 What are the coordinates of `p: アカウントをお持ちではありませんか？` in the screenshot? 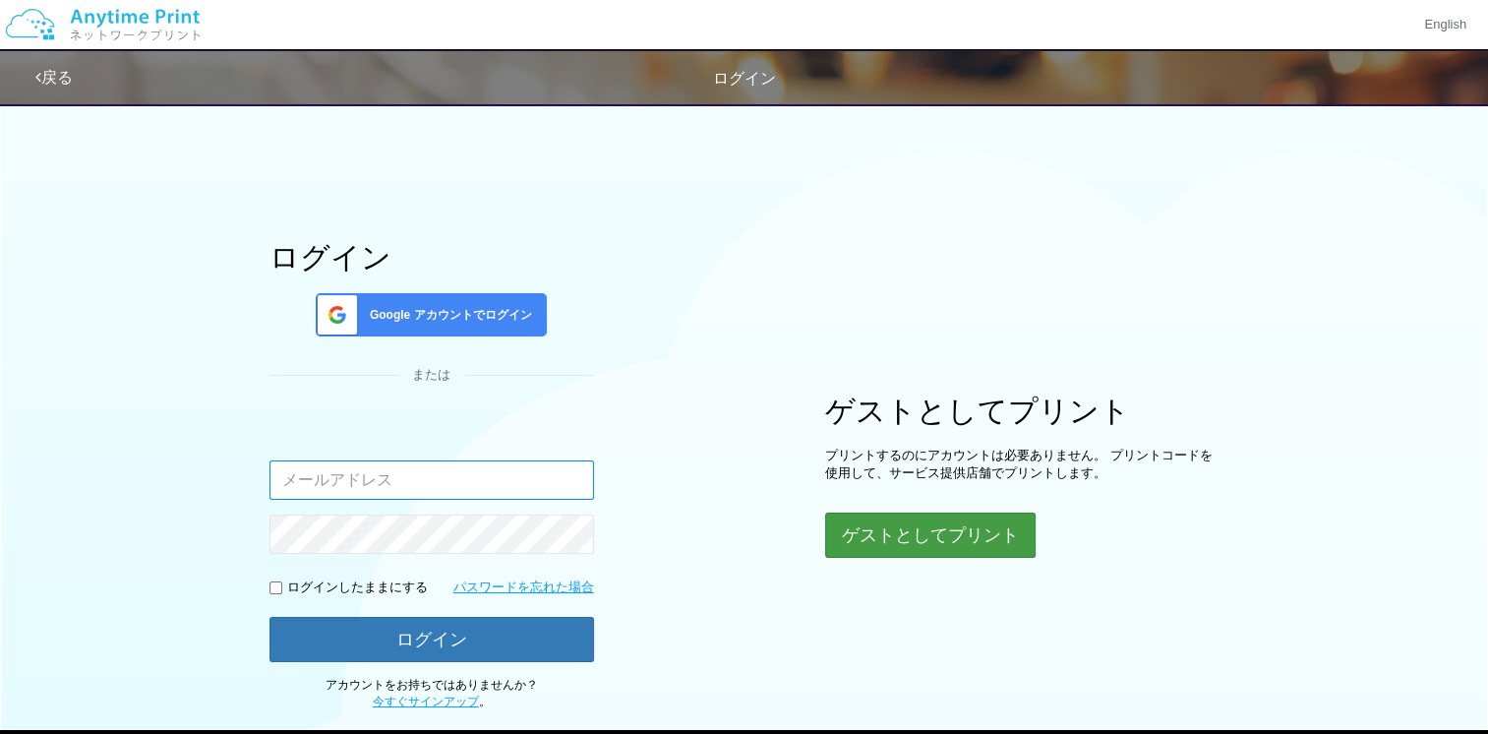 It's located at (432, 693).